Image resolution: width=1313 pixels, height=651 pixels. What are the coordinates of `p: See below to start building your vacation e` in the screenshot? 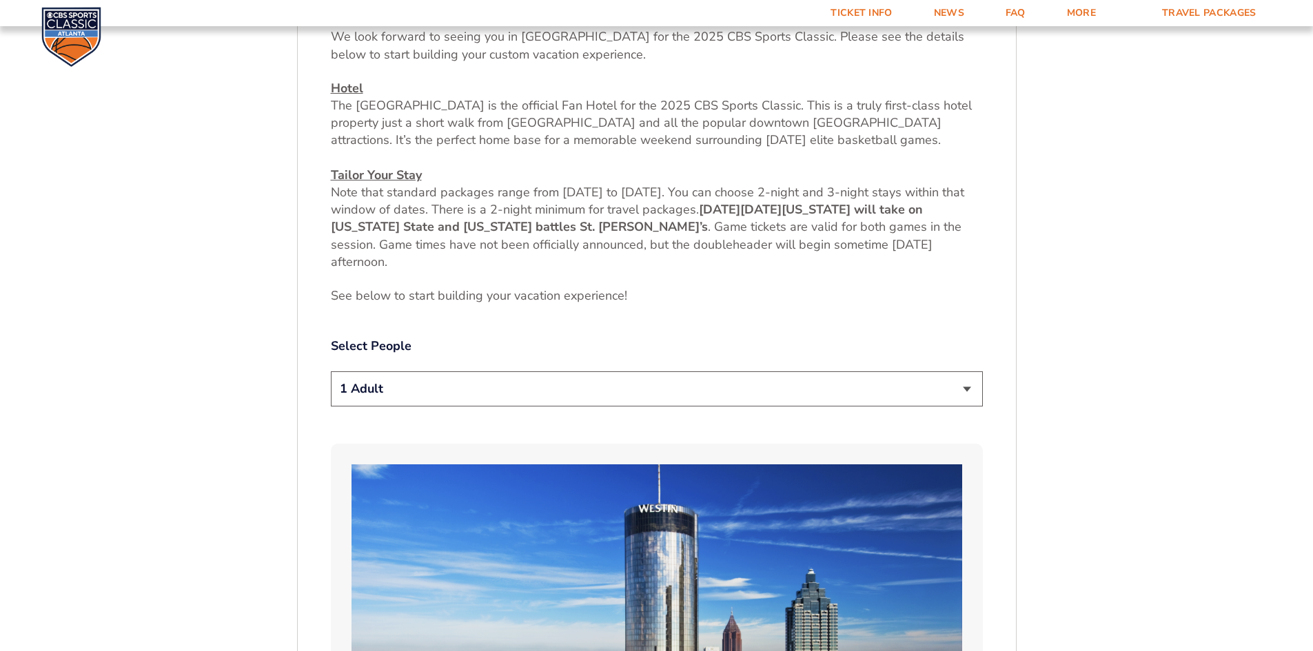 It's located at (657, 296).